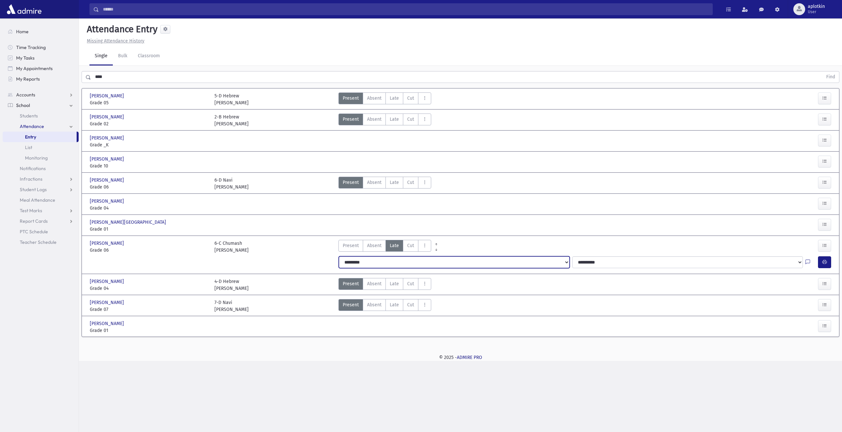 This screenshot has height=432, width=842. Describe the element at coordinates (34, 68) in the screenshot. I see `span: My Appointments` at that location.